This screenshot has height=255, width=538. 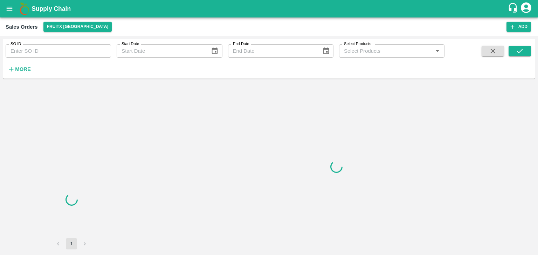 What do you see at coordinates (19, 69) in the screenshot?
I see `button: More` at bounding box center [19, 69].